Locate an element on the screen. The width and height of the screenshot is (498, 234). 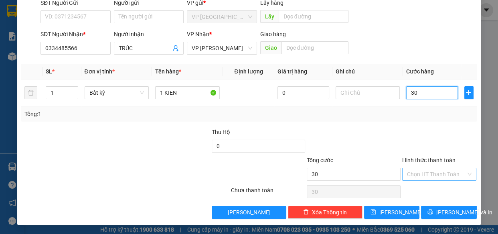
span: user-add is located at coordinates (176, 48).